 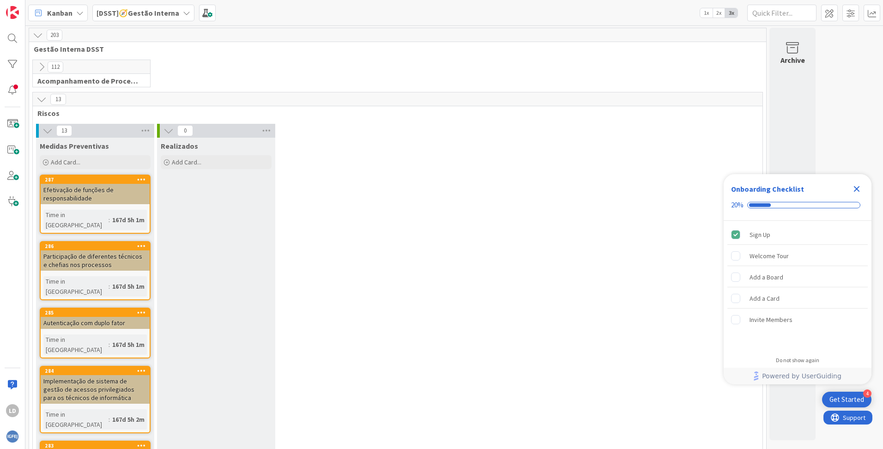 I want to click on a: Powered by UserGuiding, so click(x=797, y=376).